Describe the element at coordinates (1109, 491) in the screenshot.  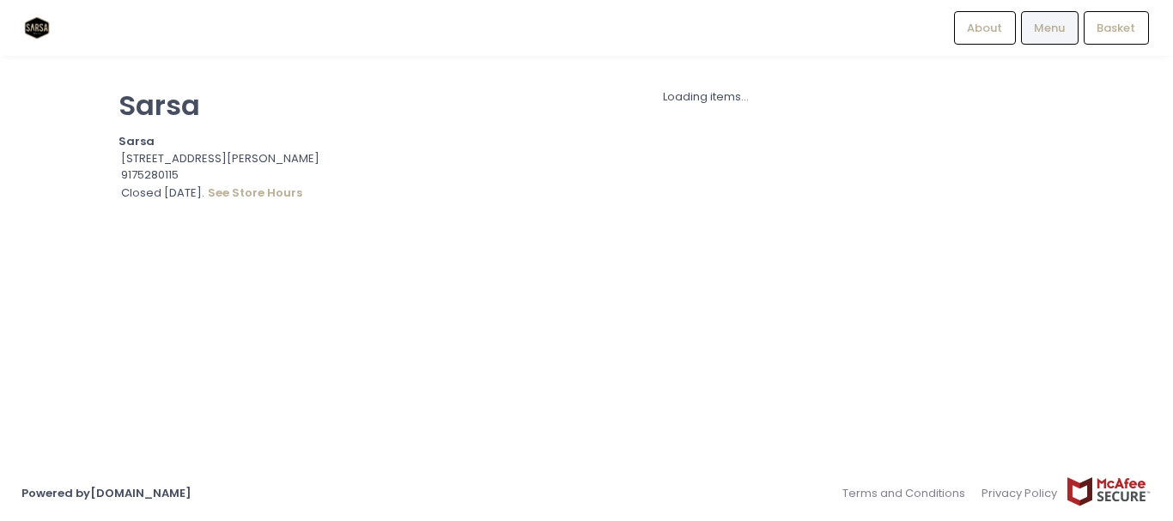
I see `img: mcafee-secure` at that location.